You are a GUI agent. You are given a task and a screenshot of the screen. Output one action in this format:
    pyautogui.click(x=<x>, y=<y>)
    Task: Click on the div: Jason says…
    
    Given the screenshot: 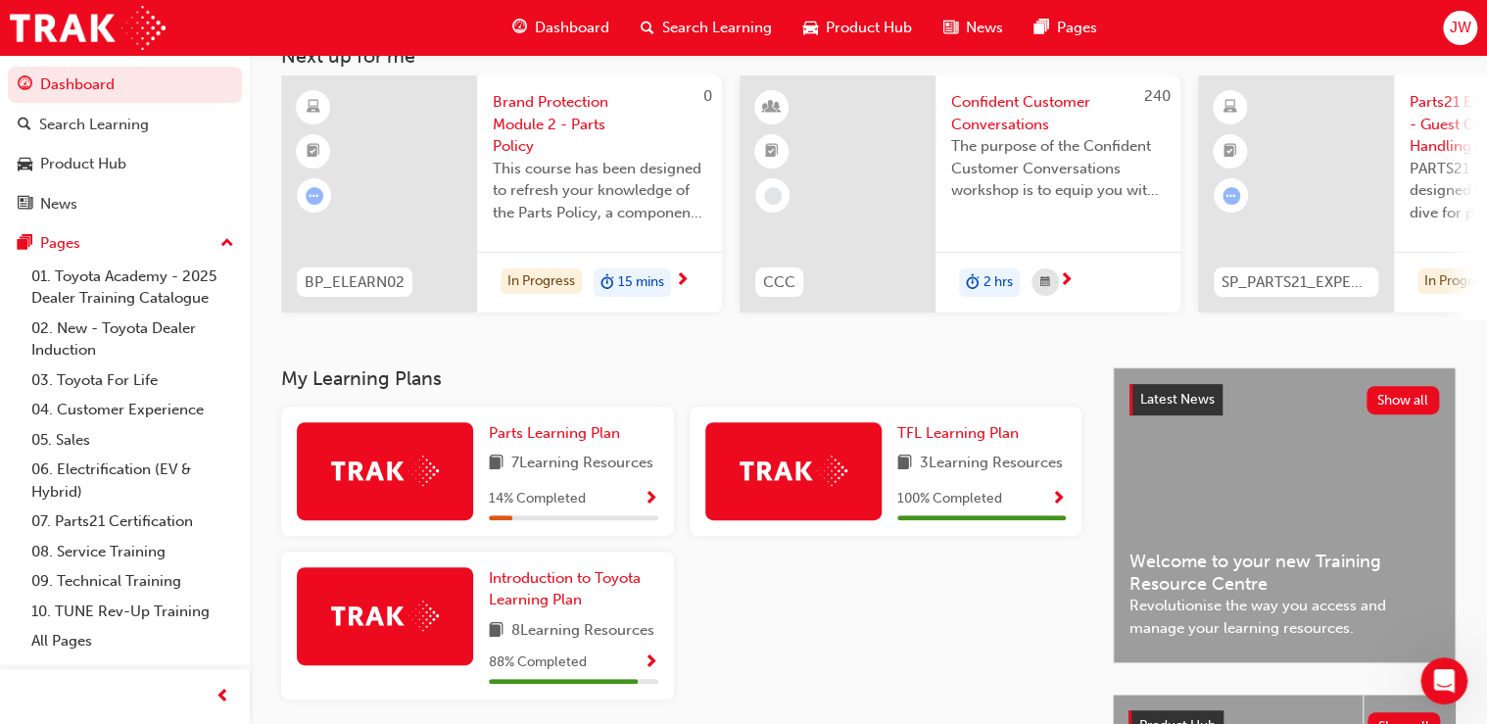 What is the action you would take?
    pyautogui.click(x=196, y=86)
    